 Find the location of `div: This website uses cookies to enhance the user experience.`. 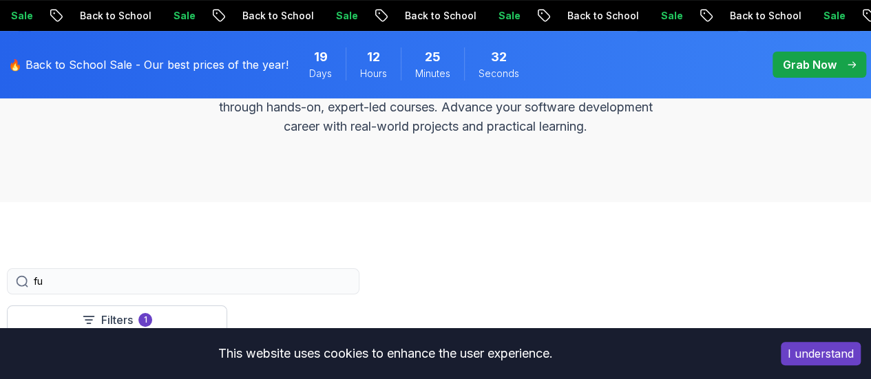

div: This website uses cookies to enhance the user experience. is located at coordinates (385, 354).